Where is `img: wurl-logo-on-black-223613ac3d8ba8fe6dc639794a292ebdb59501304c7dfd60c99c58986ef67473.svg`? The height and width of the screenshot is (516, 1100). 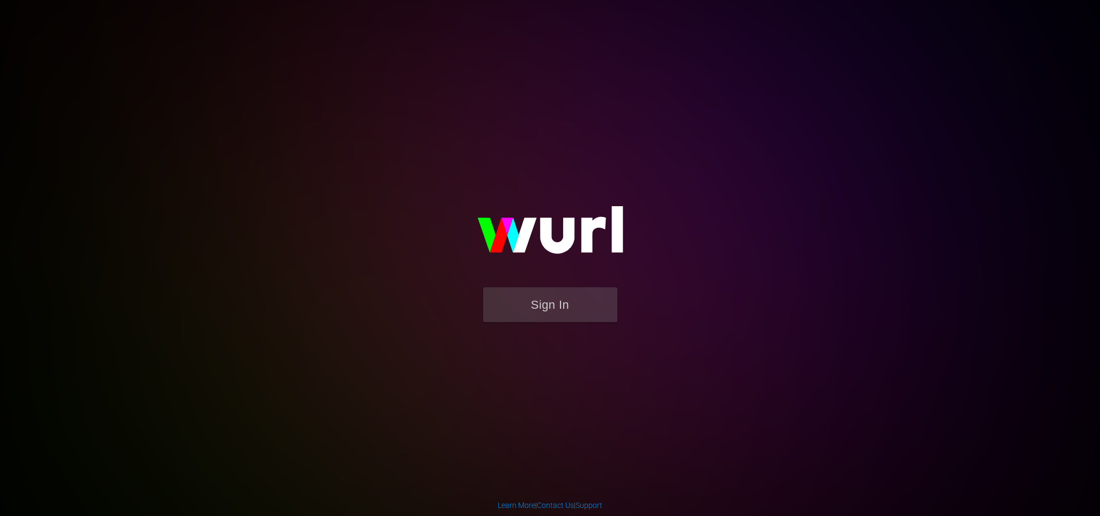
img: wurl-logo-on-black-223613ac3d8ba8fe6dc639794a292ebdb59501304c7dfd60c99c58986ef67473.svg is located at coordinates (550, 235).